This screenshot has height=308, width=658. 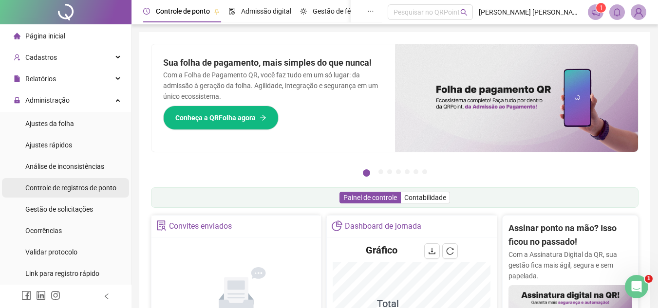 I want to click on span: download, so click(x=432, y=251).